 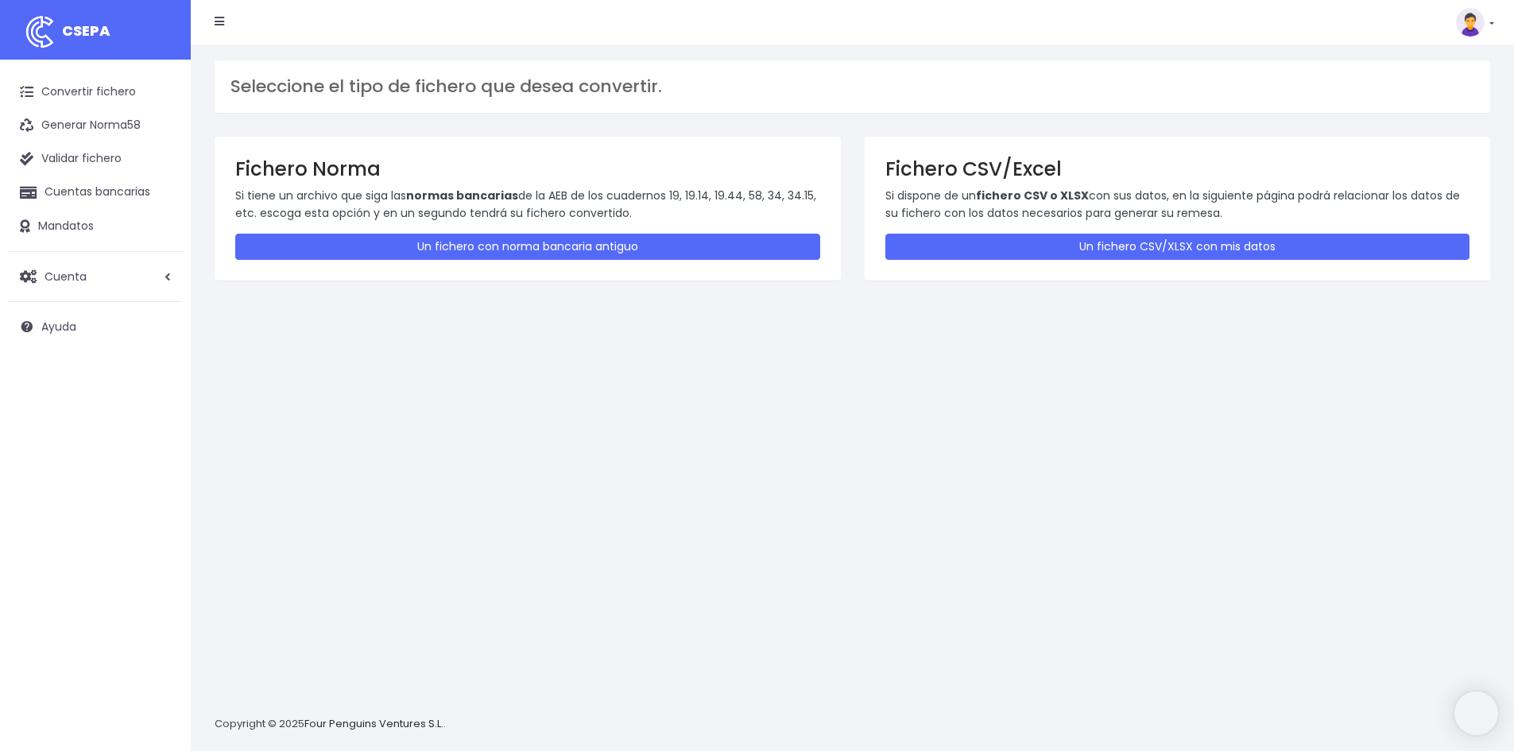 What do you see at coordinates (95, 126) in the screenshot?
I see `a: Generar Norma58` at bounding box center [95, 126].